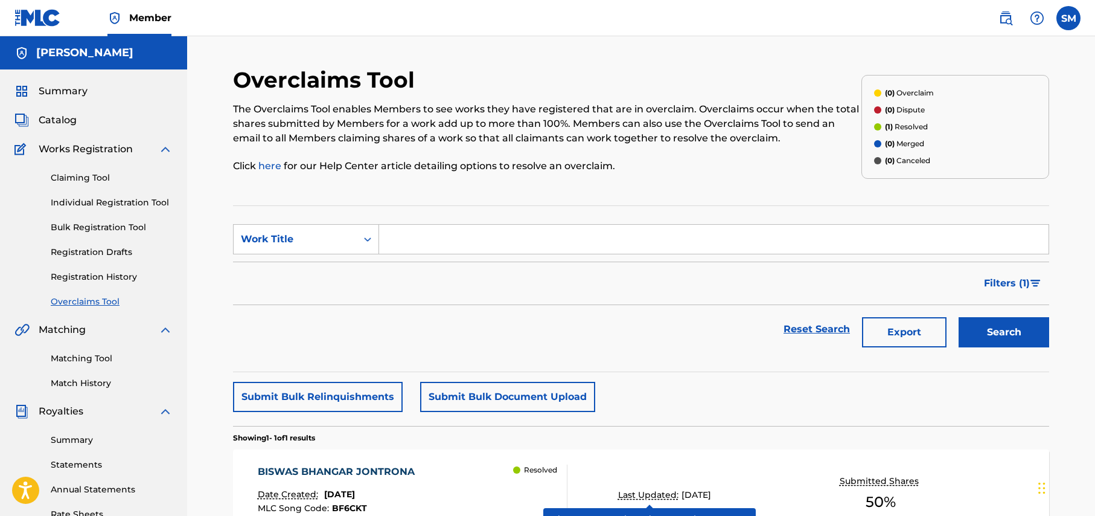  Describe the element at coordinates (817, 329) in the screenshot. I see `a: Reset Search` at that location.